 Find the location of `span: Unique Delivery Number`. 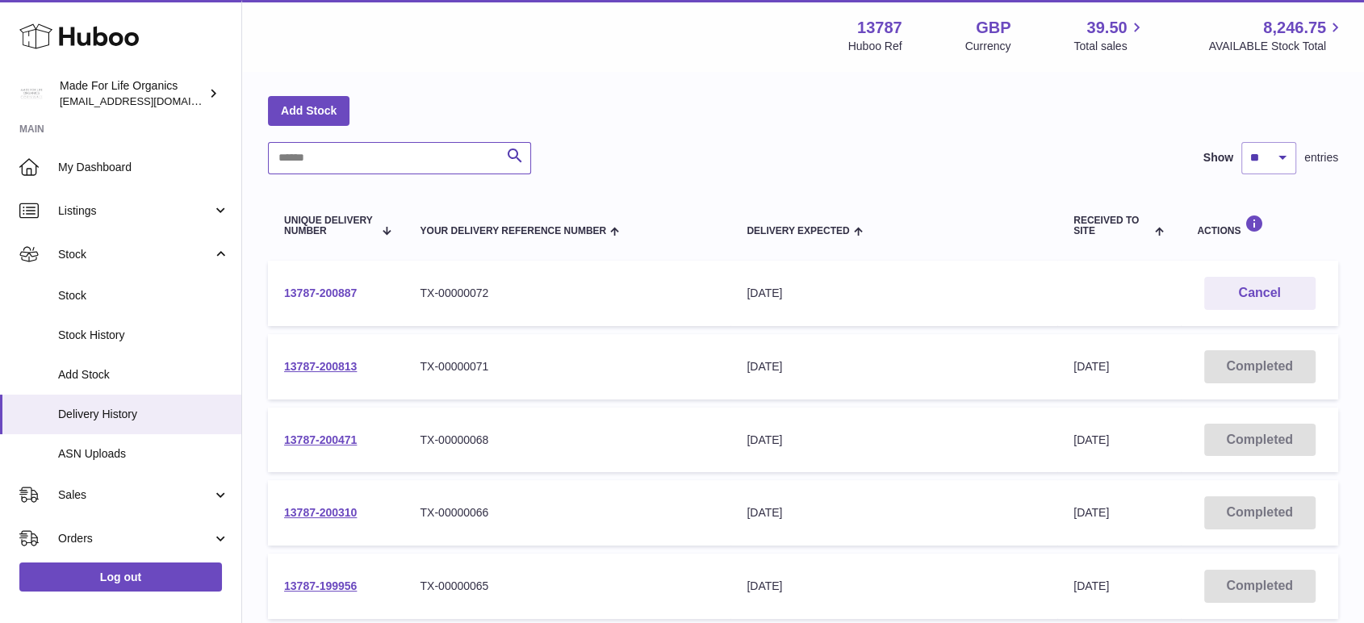

span: Unique Delivery Number is located at coordinates (328, 226).